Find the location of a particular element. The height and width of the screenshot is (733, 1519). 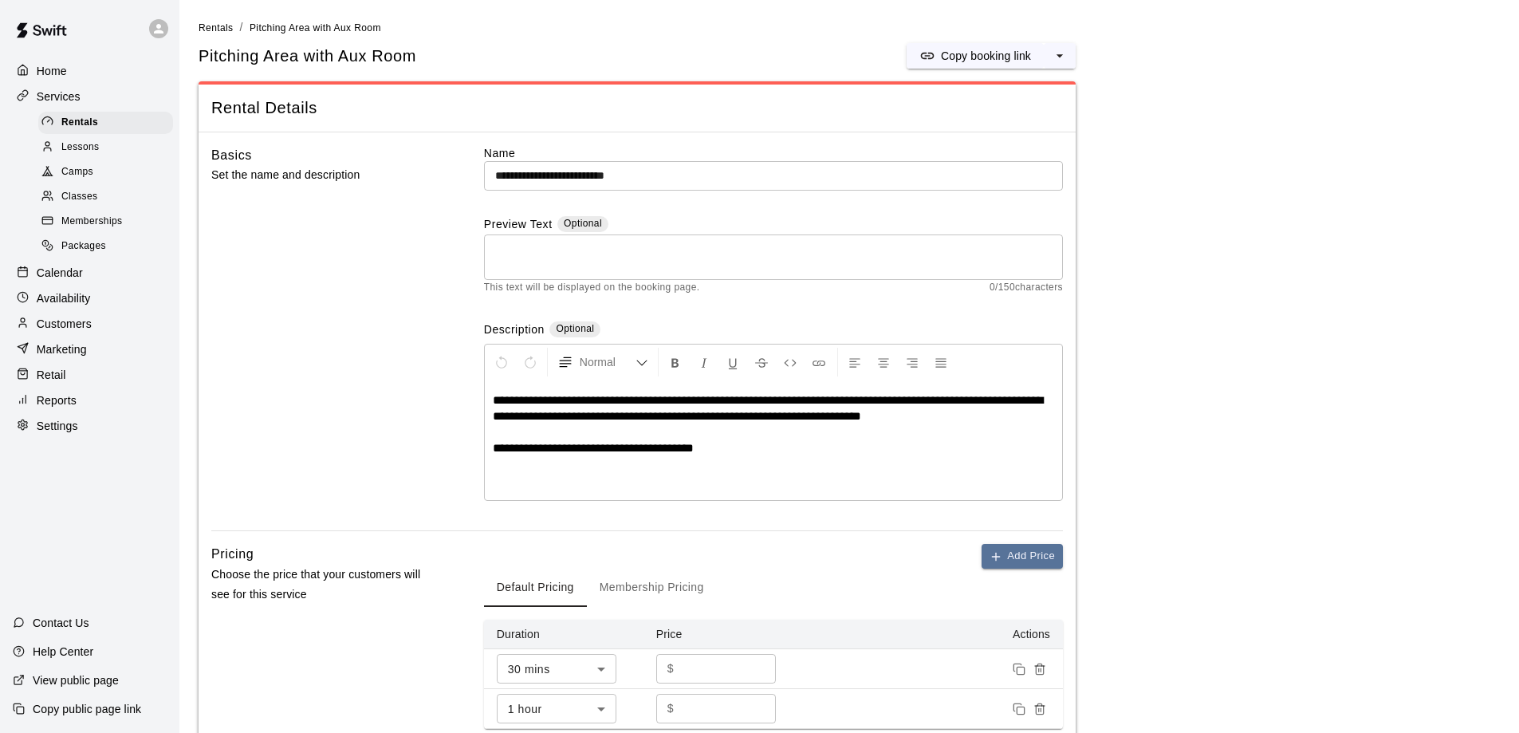

span: Lessons is located at coordinates (81, 148).